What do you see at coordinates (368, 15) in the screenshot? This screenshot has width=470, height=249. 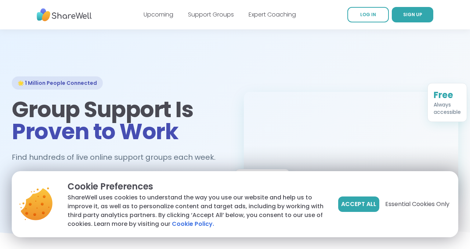 I see `a: LOG IN` at bounding box center [368, 15].